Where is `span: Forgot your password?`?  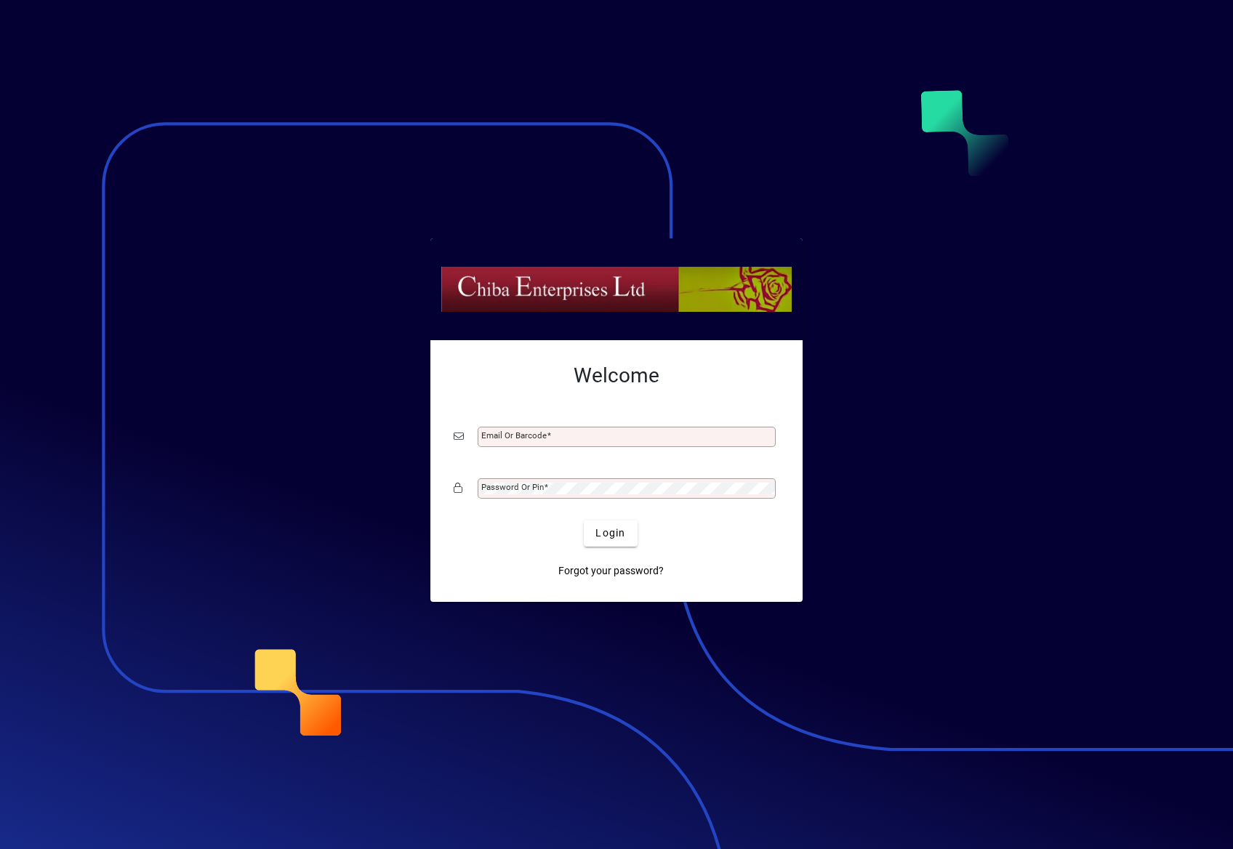 span: Forgot your password? is located at coordinates (611, 571).